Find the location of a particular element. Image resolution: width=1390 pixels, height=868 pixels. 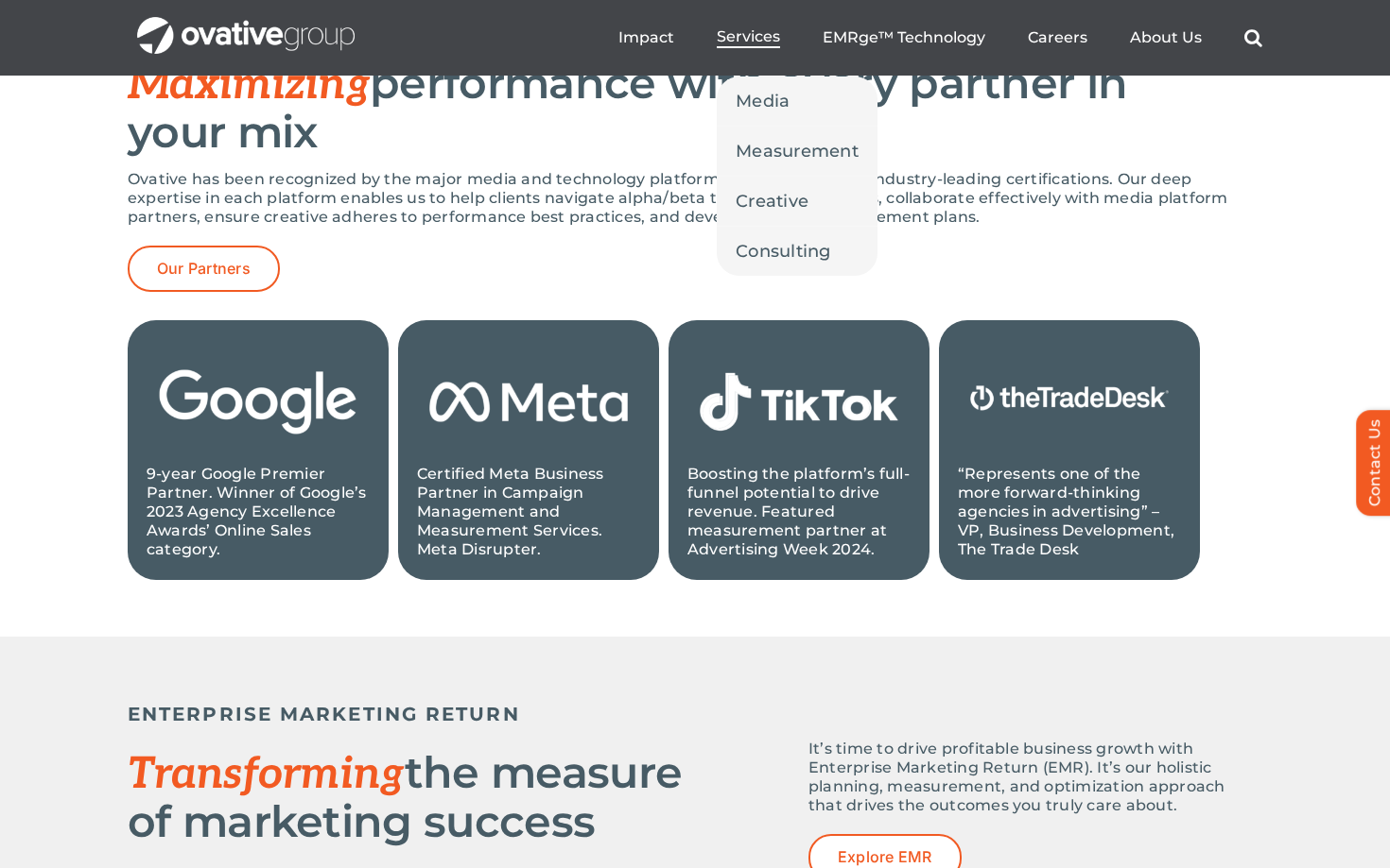

span: Explore EMR is located at coordinates (885, 857).